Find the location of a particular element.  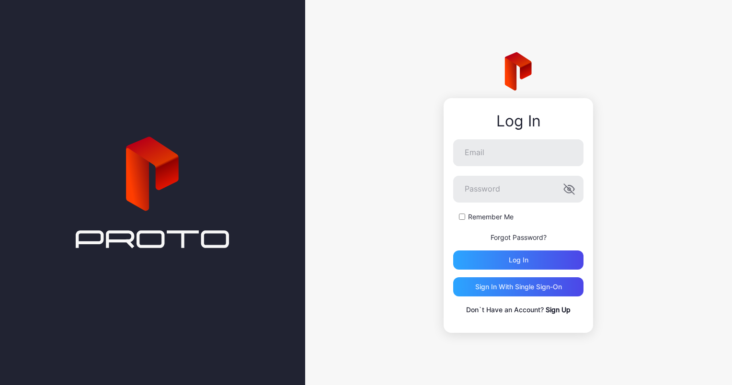

p: Don`t Have an Account? is located at coordinates (519, 310).